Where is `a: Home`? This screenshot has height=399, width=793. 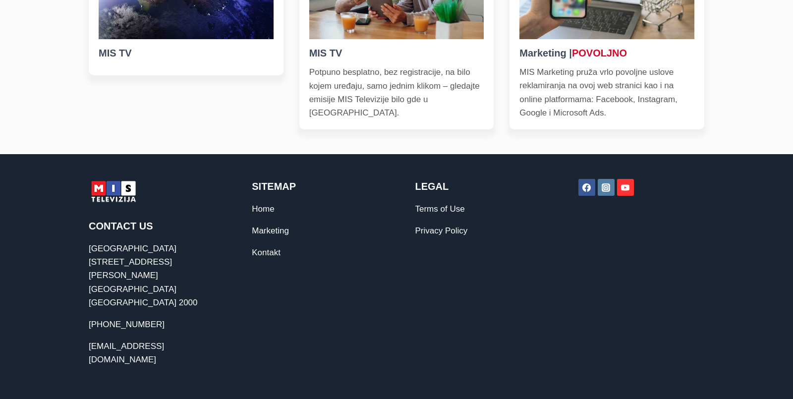
a: Home is located at coordinates (263, 209).